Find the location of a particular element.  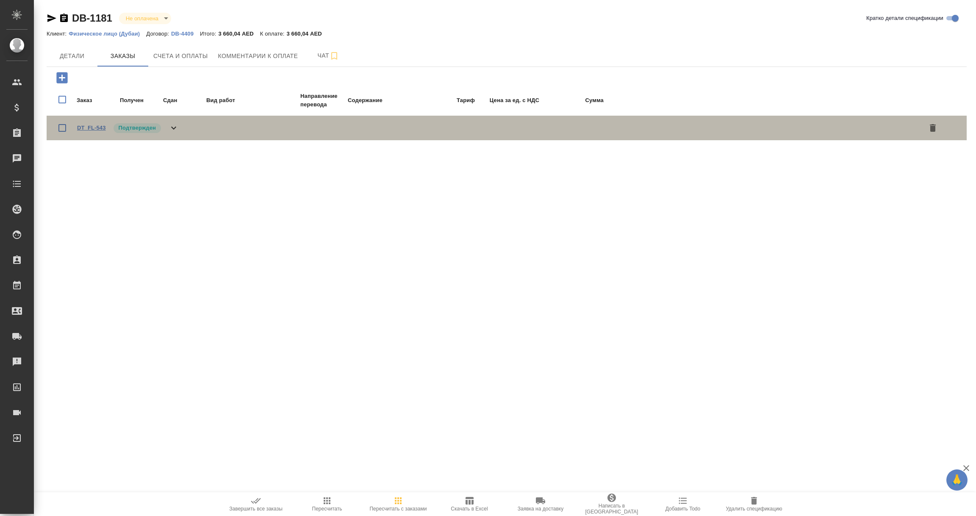

button: Добавить заказ is located at coordinates (62, 78).